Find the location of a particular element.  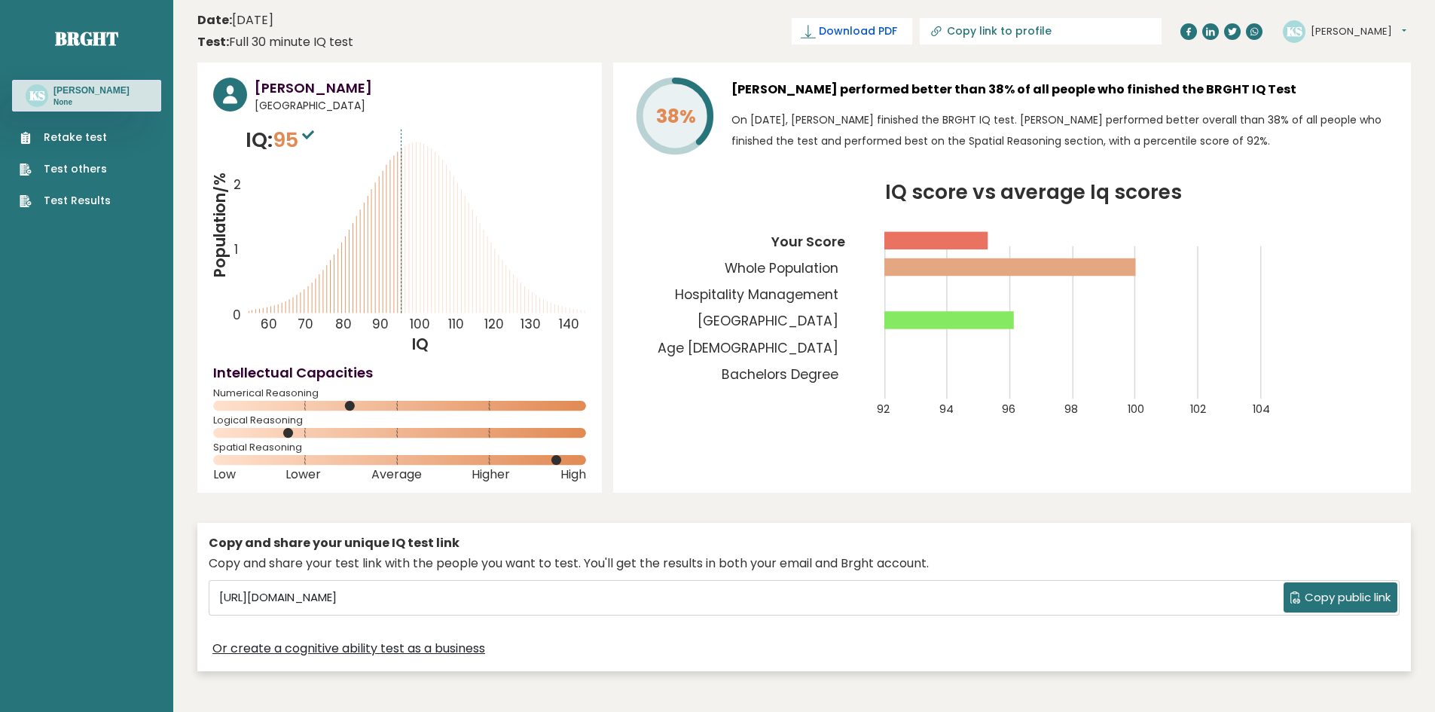

tspan: 94 is located at coordinates (946, 409).